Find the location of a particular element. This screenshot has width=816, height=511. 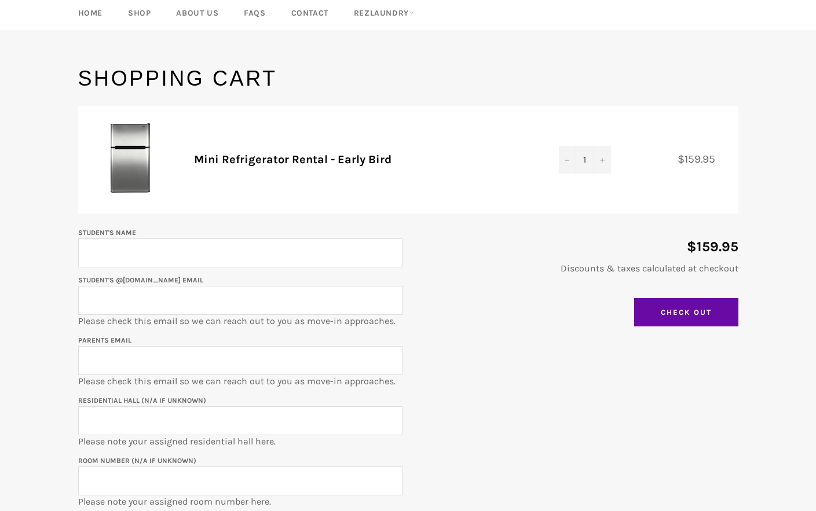

button: Increase quantity is located at coordinates (602, 160).